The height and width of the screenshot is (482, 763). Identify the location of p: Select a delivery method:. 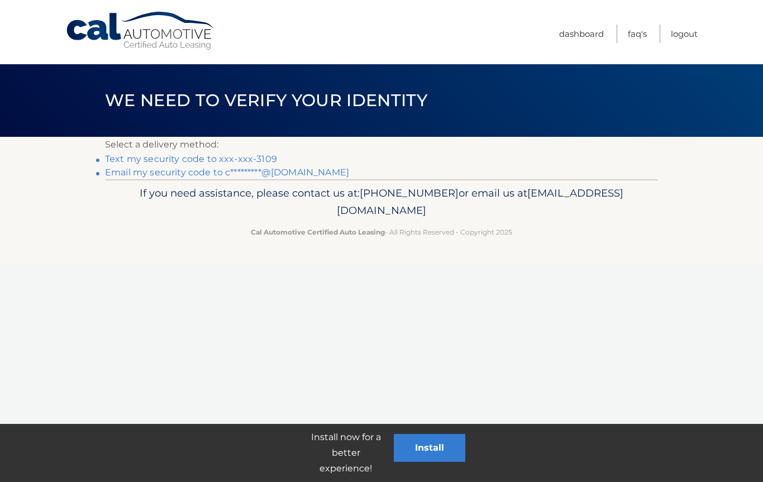
(382, 145).